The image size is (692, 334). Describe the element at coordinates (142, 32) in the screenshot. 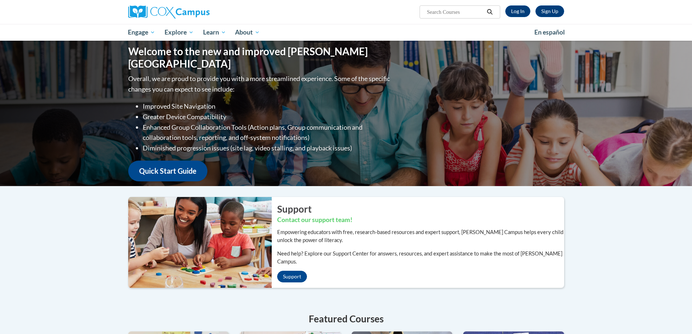

I see `a: Engage` at that location.